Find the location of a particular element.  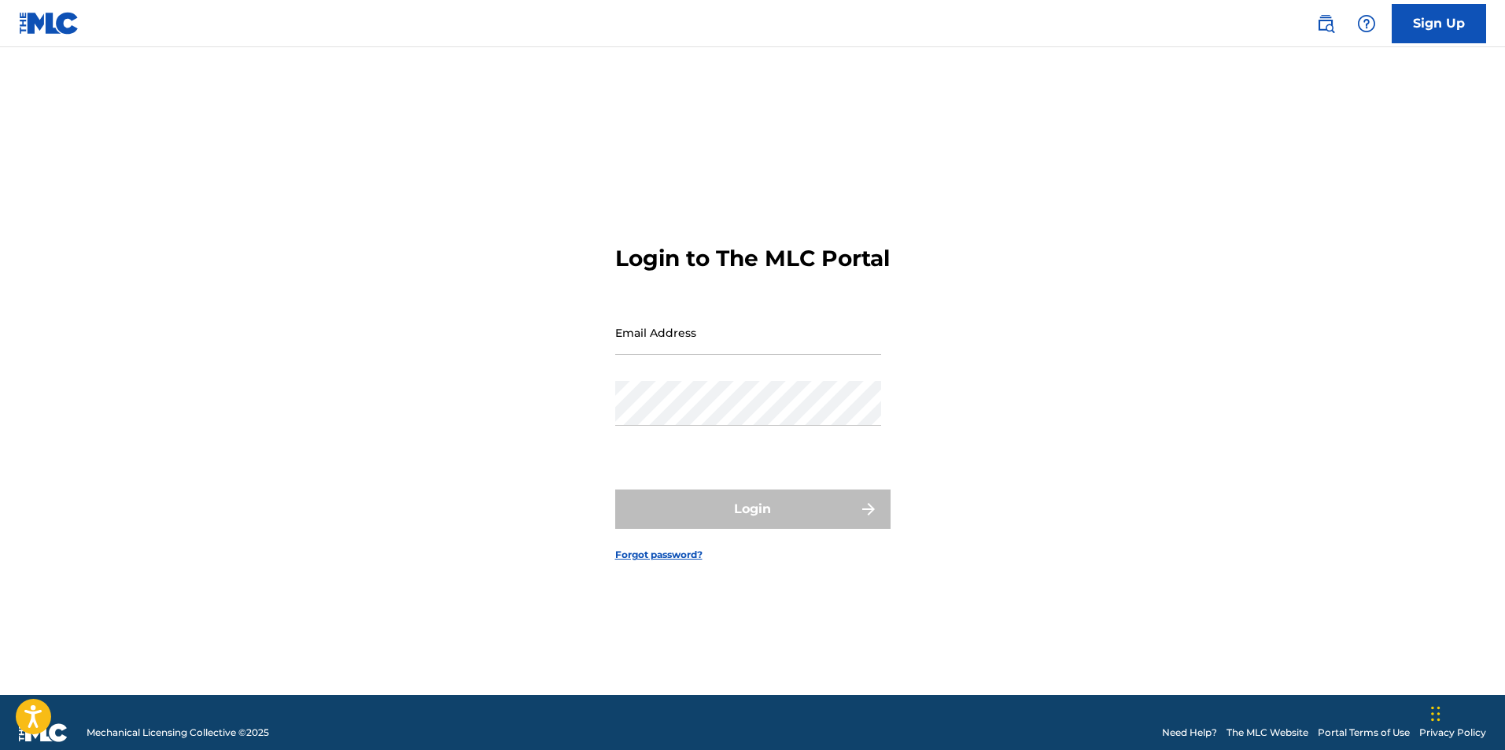

h3: Login to The MLC Portal is located at coordinates (752, 258).